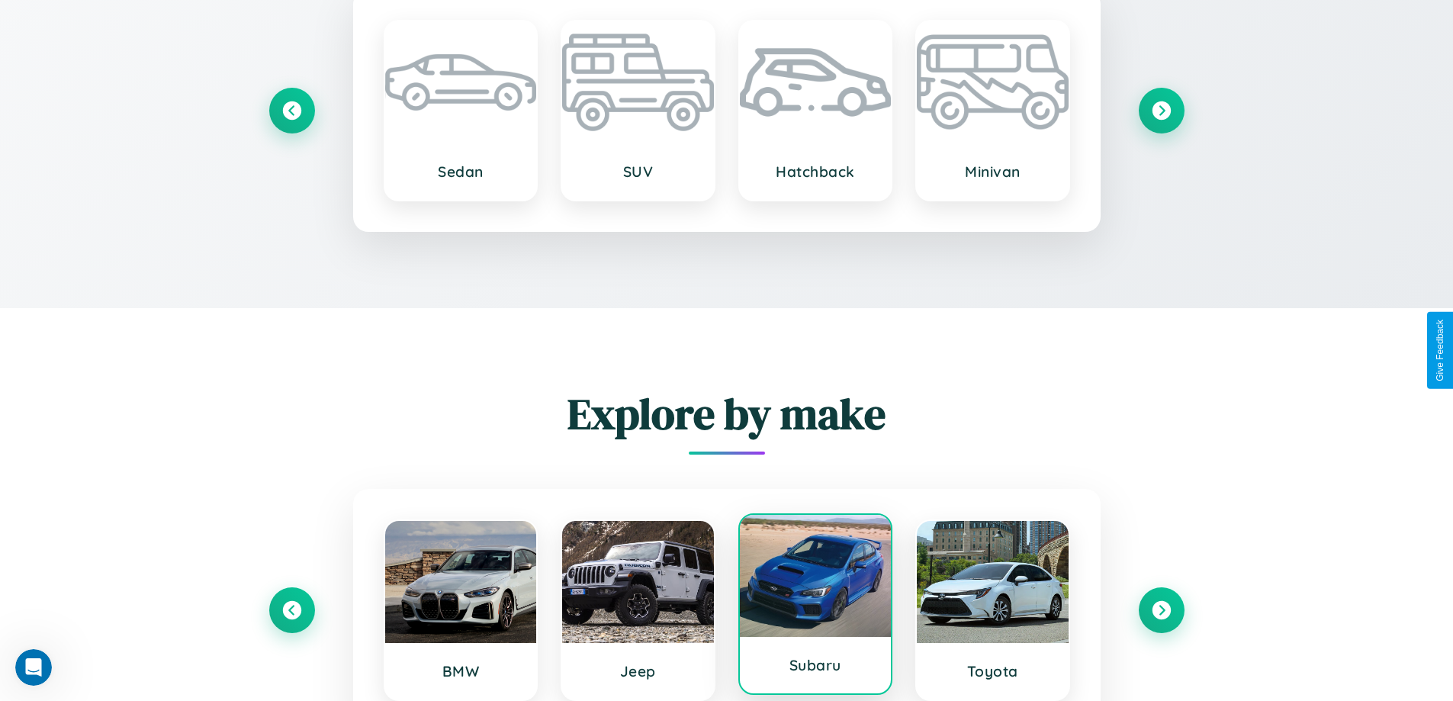  Describe the element at coordinates (816, 172) in the screenshot. I see `h3: Hatchback` at that location.